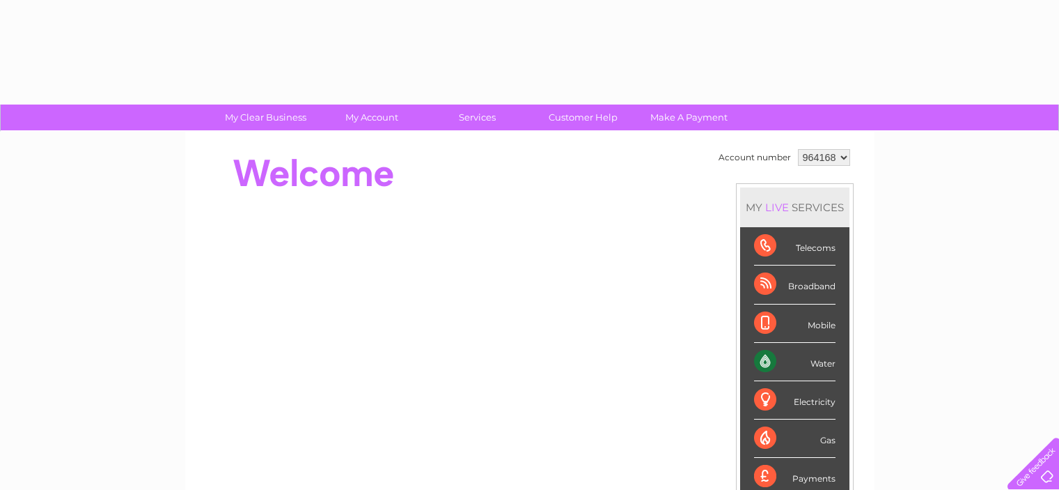  What do you see at coordinates (371, 117) in the screenshot?
I see `a: My Account` at bounding box center [371, 117].